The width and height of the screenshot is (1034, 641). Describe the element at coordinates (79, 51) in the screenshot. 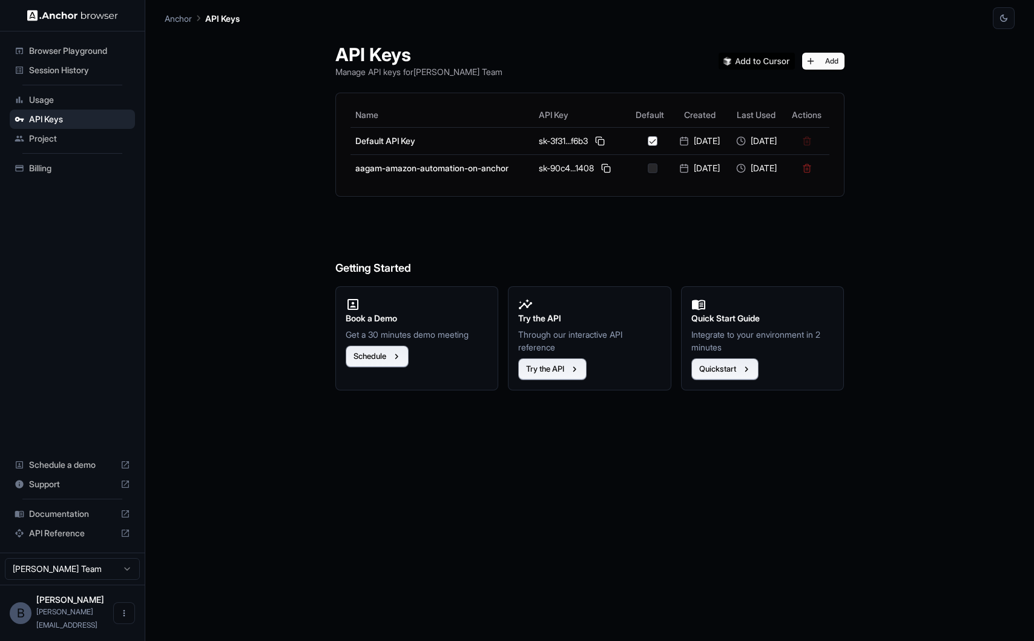

I see `span: Browser Playground` at that location.